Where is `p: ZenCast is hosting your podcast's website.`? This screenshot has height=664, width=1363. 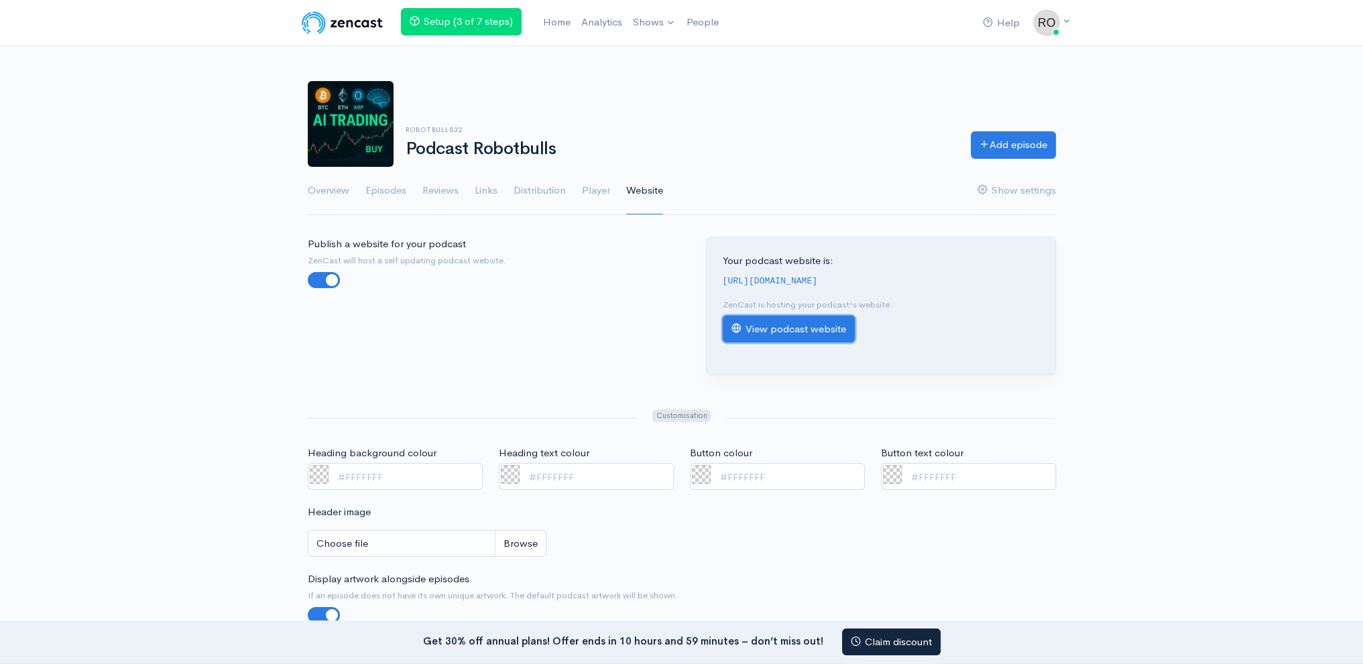 p: ZenCast is hosting your podcast's website. is located at coordinates (881, 305).